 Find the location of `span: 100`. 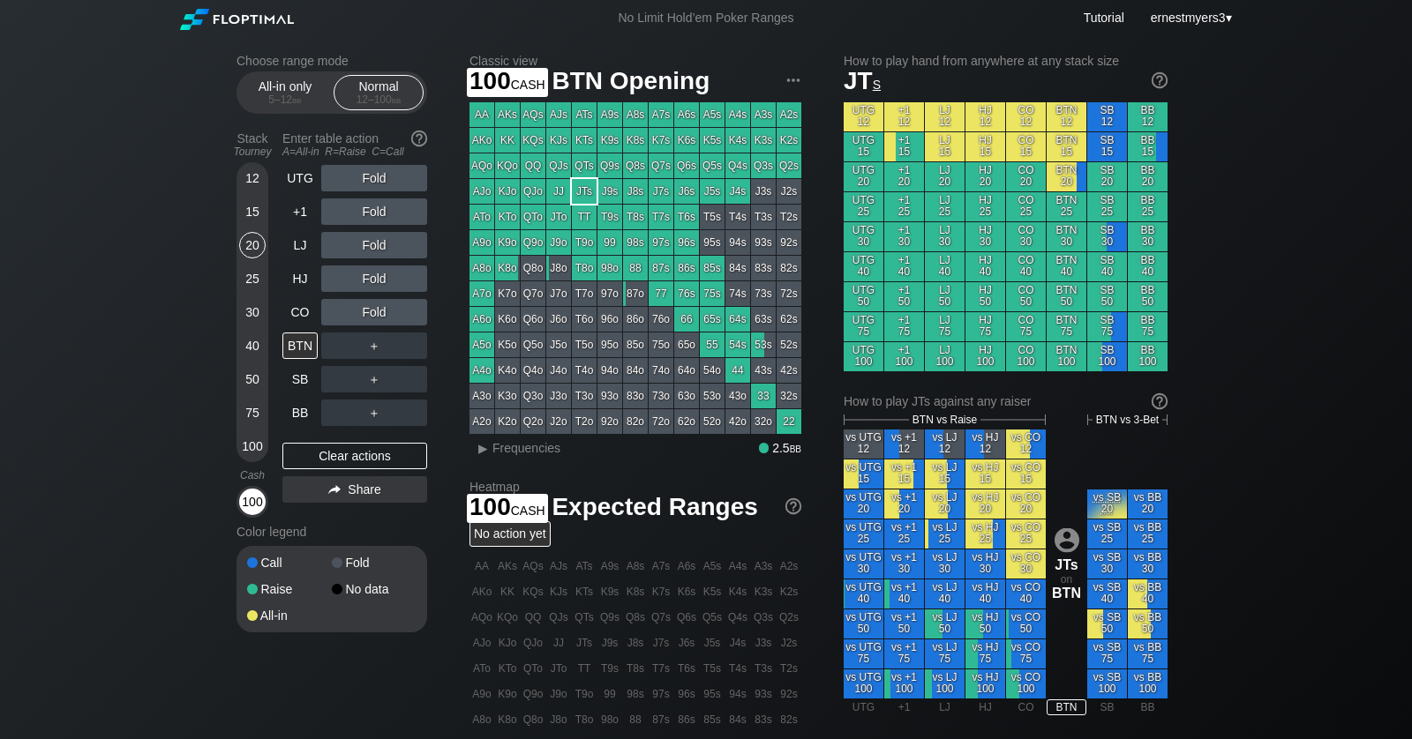

span: 100 is located at coordinates (507, 82).